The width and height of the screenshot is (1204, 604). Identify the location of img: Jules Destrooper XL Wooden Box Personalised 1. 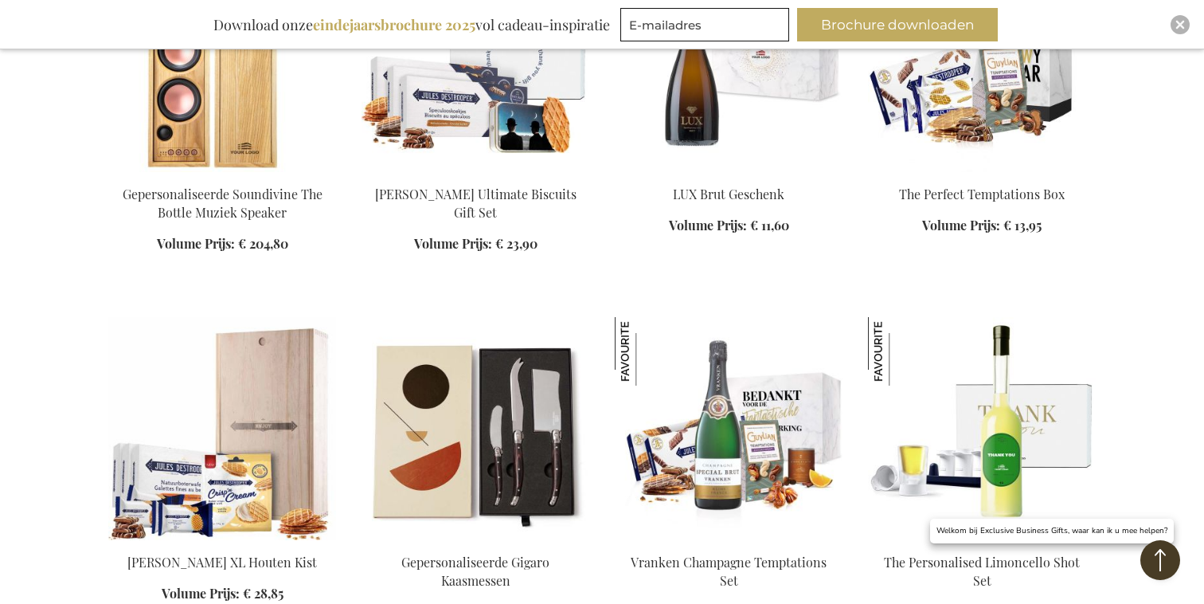
(222, 429).